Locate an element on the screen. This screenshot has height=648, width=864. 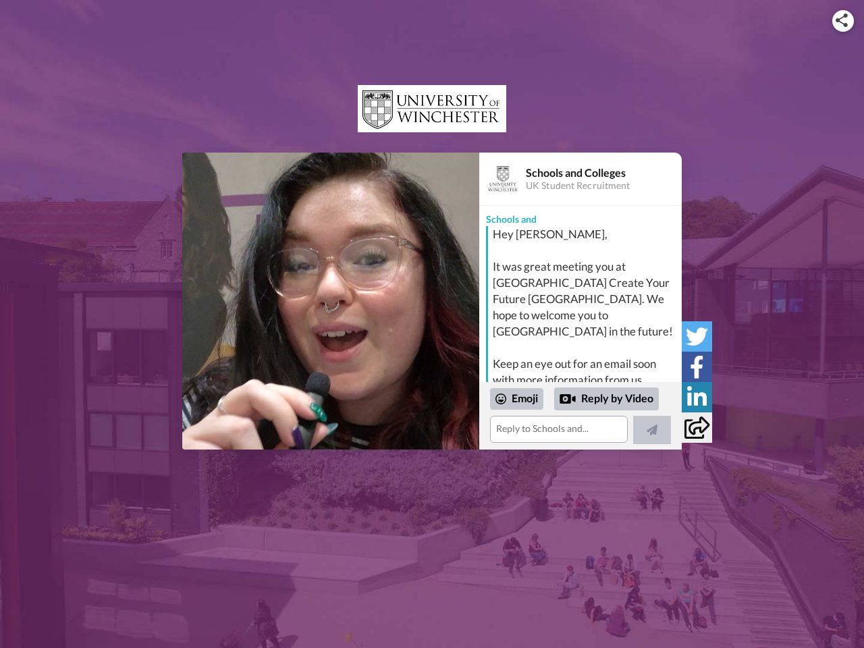
img: ic_share.svg is located at coordinates (842, 20).